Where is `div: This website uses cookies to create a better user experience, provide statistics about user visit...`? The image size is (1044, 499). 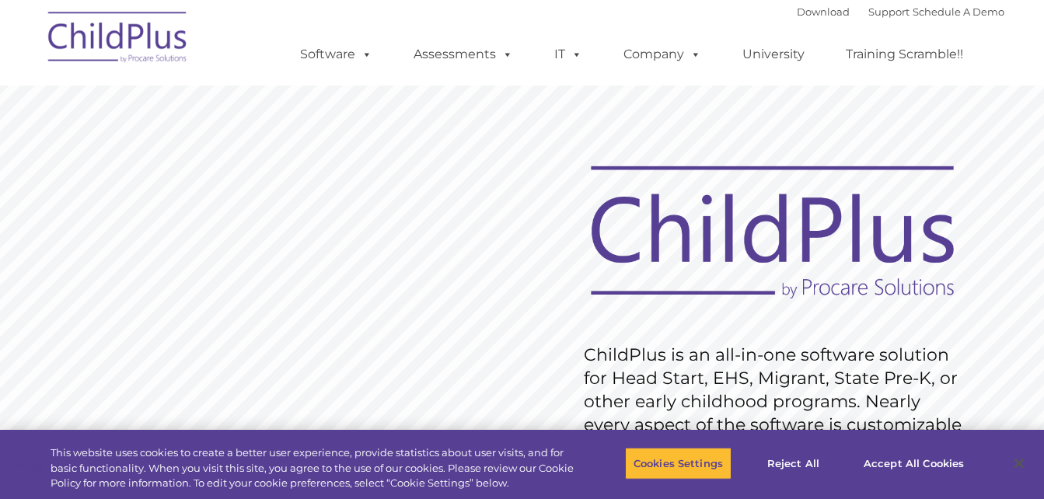
div: This website uses cookies to create a better user experience, provide statistics about user visit... is located at coordinates (312, 468).